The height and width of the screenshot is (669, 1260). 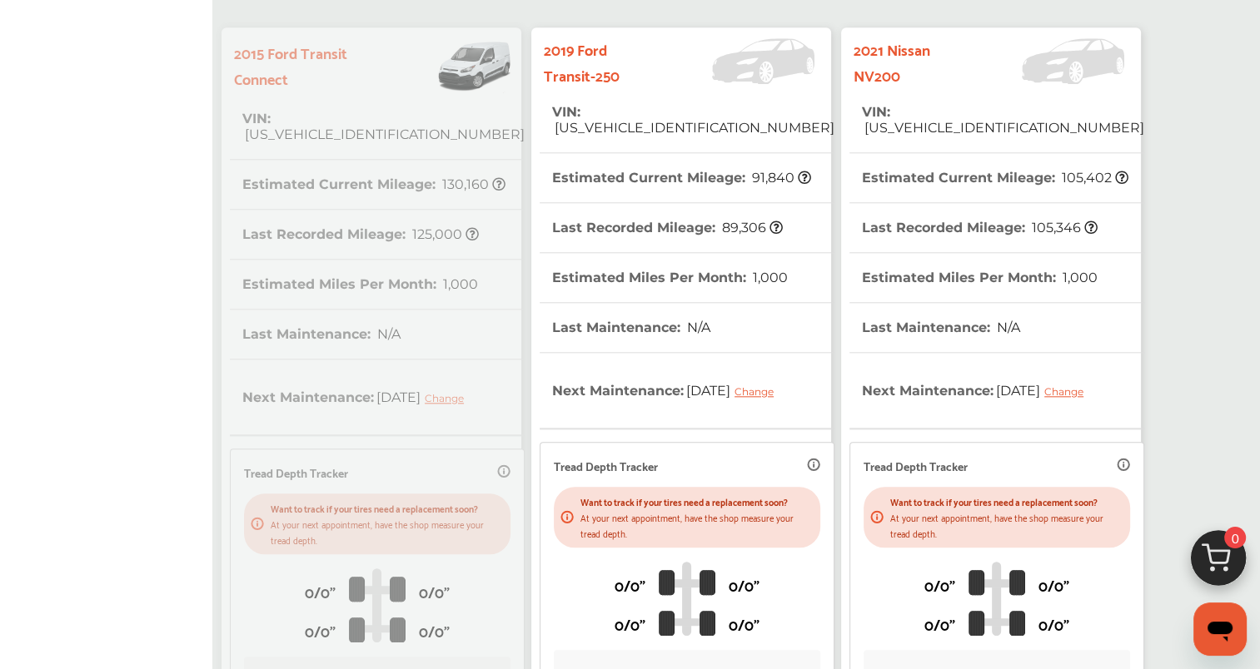 I want to click on span: 0, so click(x=1235, y=538).